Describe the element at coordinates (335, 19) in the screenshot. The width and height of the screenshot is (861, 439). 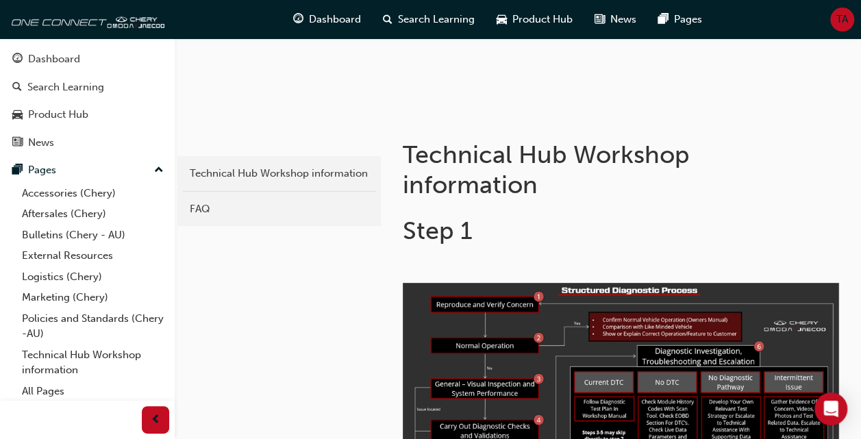
I see `span: Dashboard` at that location.